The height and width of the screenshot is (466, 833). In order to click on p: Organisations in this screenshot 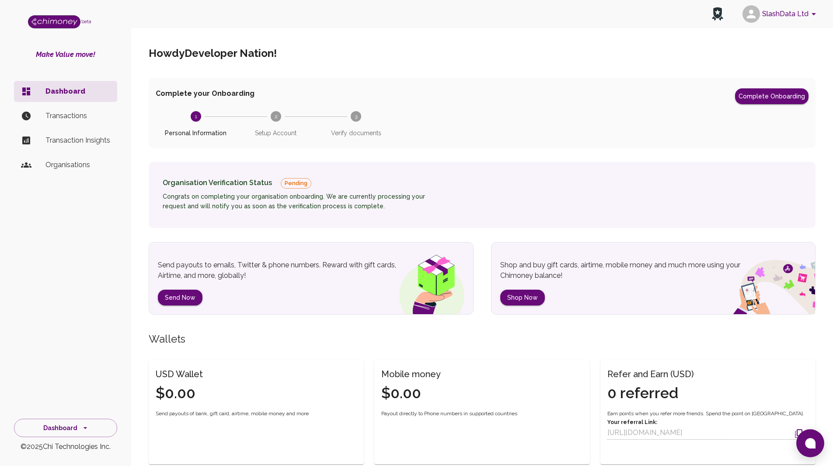, I will do `click(78, 165)`.